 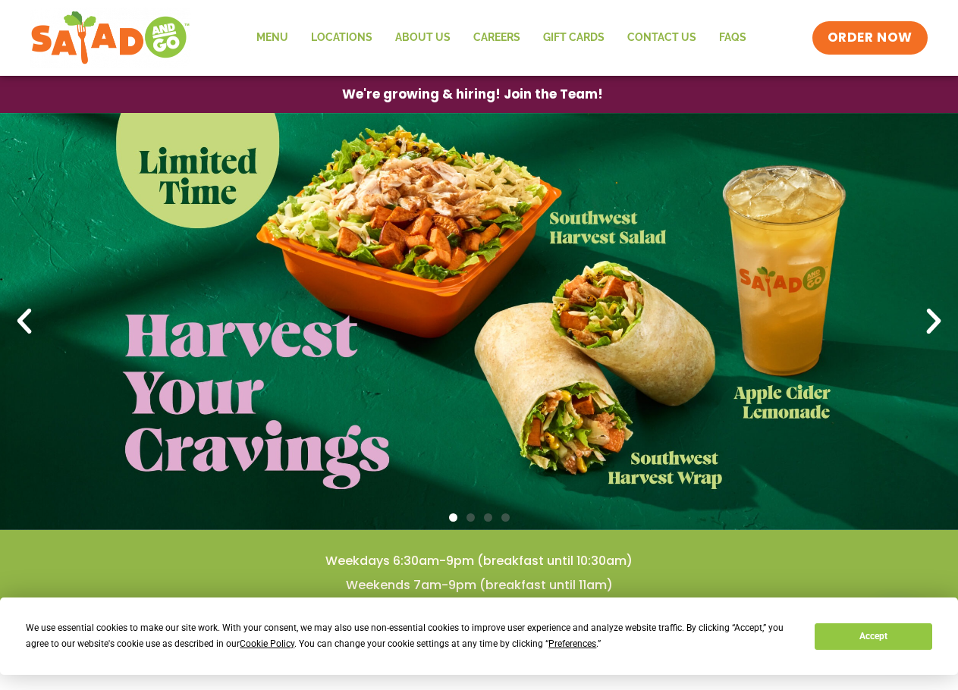 What do you see at coordinates (873, 636) in the screenshot?
I see `button: Accept` at bounding box center [873, 636].